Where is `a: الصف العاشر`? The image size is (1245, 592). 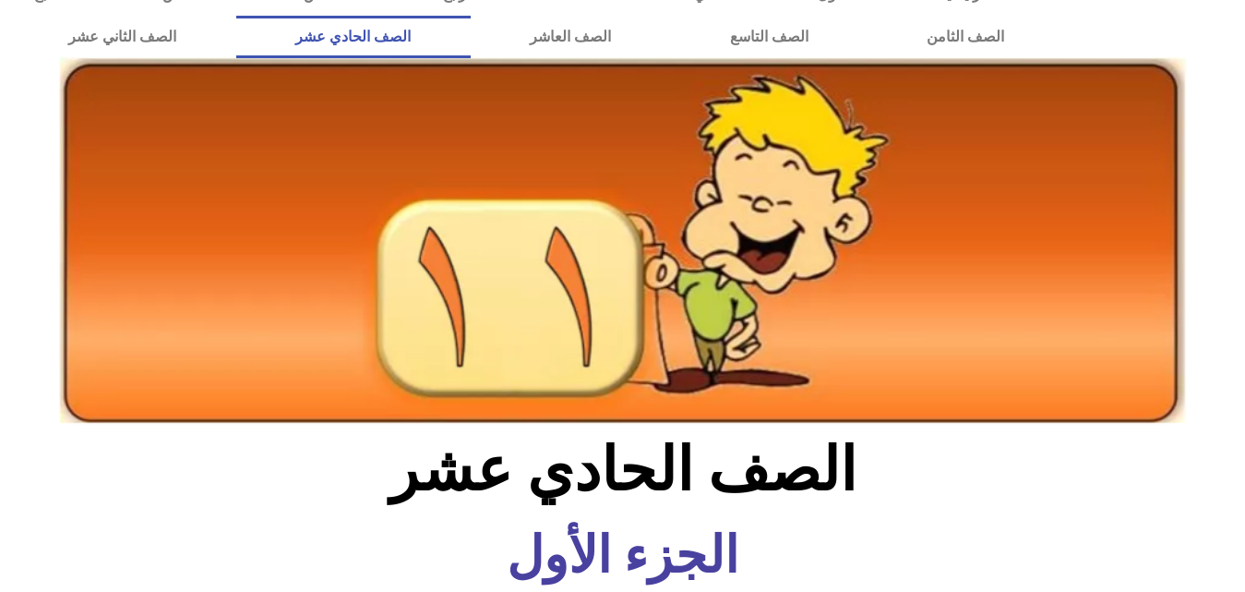
a: الصف العاشر is located at coordinates (570, 37).